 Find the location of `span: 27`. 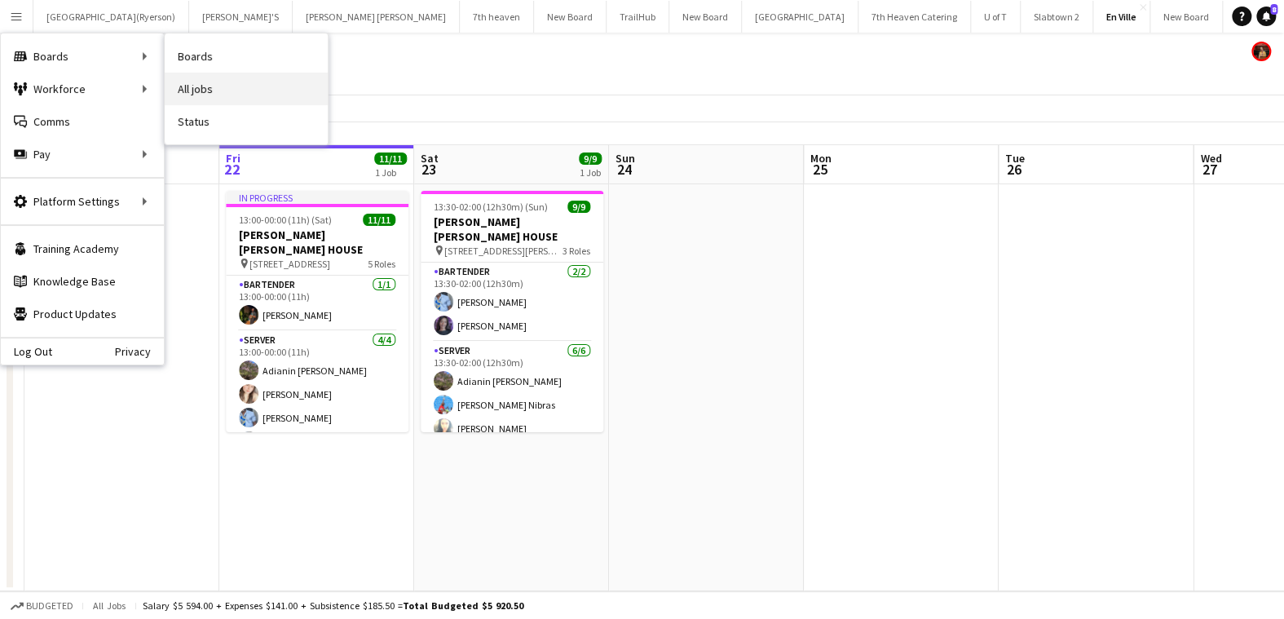

span: 27 is located at coordinates (1209, 169).